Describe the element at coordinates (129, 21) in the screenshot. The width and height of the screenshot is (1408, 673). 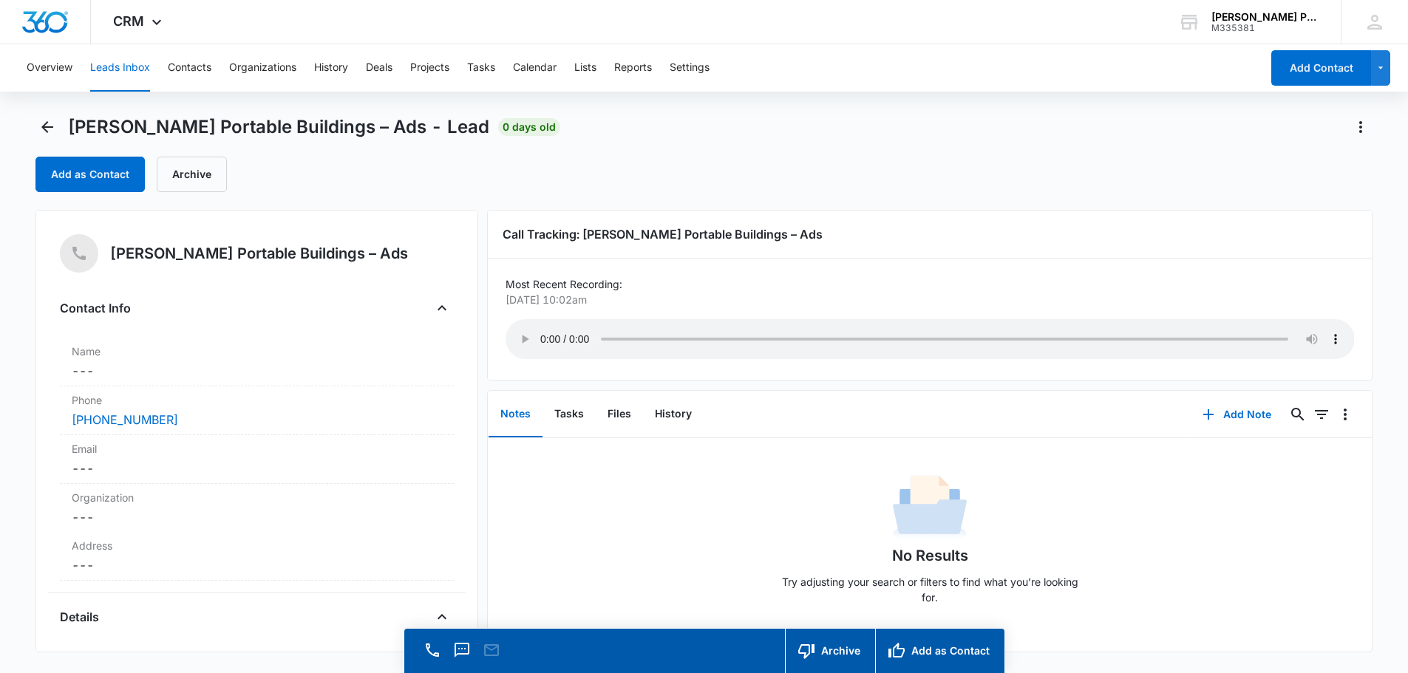
I see `span: CRM` at that location.